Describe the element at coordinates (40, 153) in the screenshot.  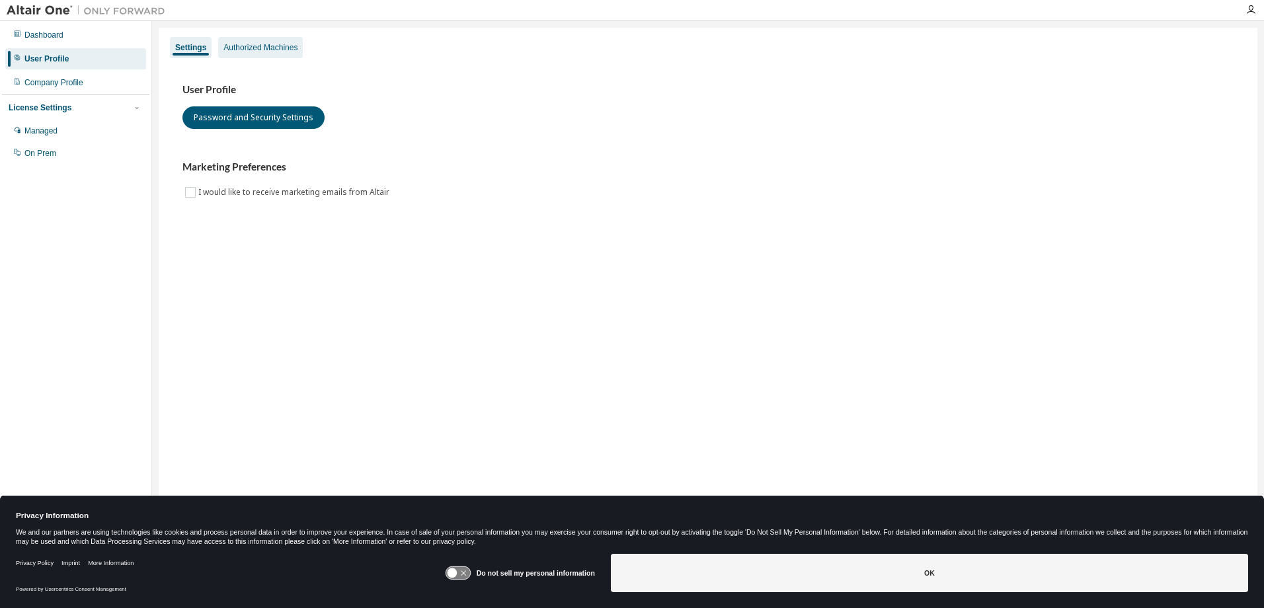
I see `div: On Prem` at that location.